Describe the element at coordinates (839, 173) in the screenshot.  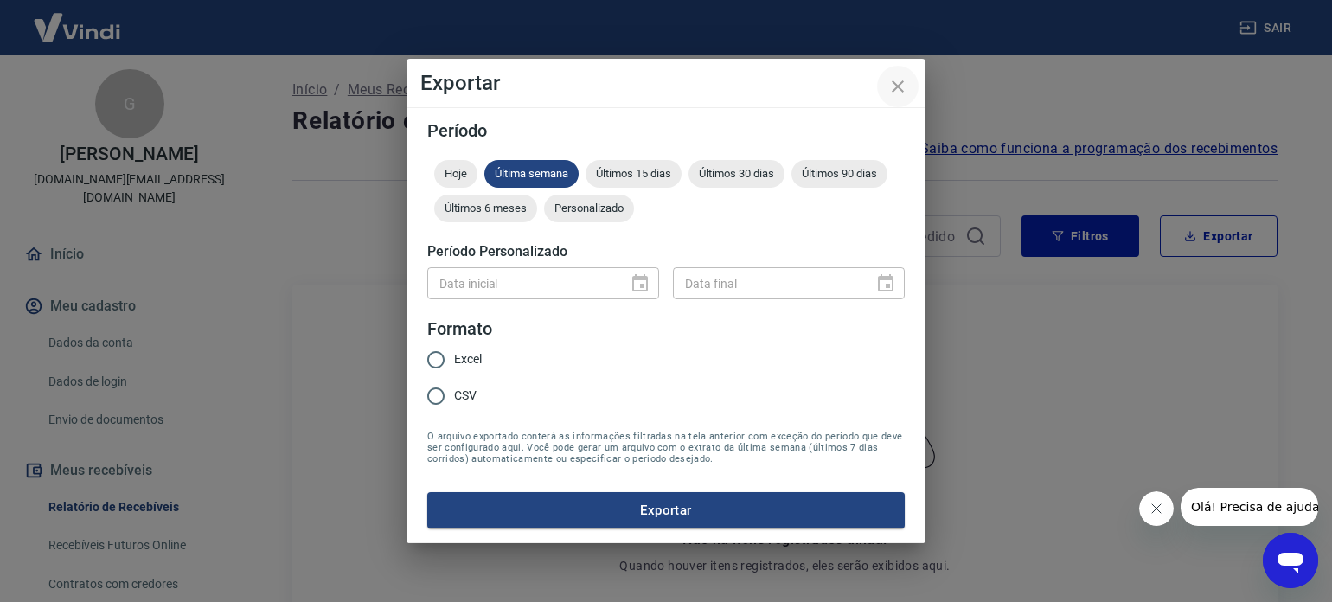
I see `span: Últimos 90 dias` at that location.